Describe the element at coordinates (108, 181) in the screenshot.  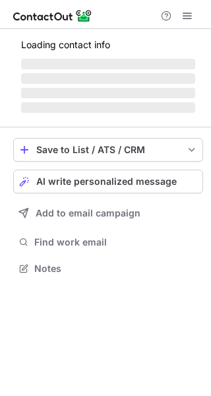
I see `button: AI write personalized message` at that location.